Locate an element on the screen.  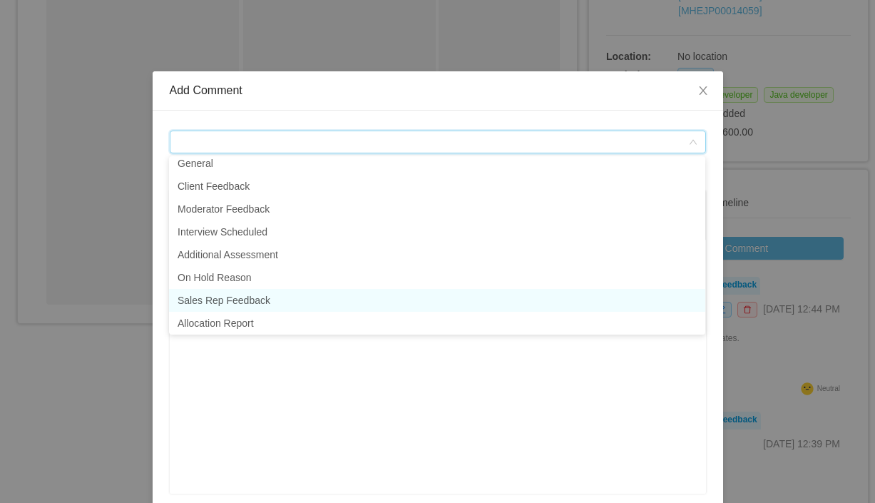
li: Client Feedback is located at coordinates (437, 186).